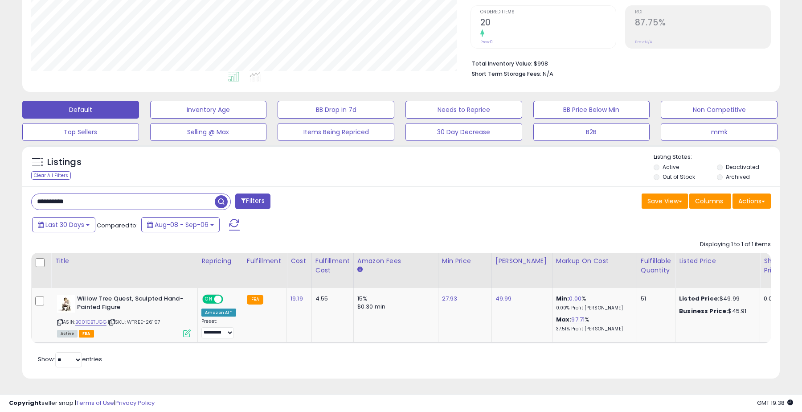  I want to click on button: Non Competitive, so click(719, 110).